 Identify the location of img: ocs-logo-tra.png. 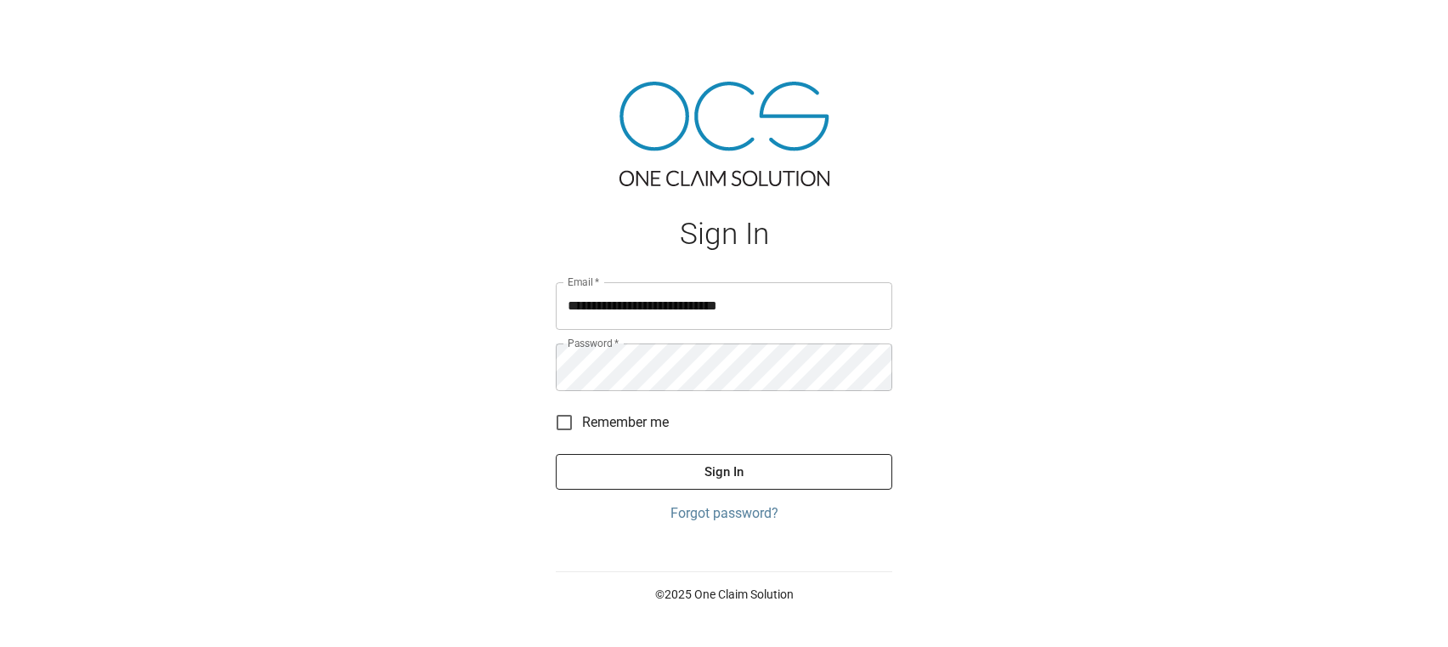
(724, 133).